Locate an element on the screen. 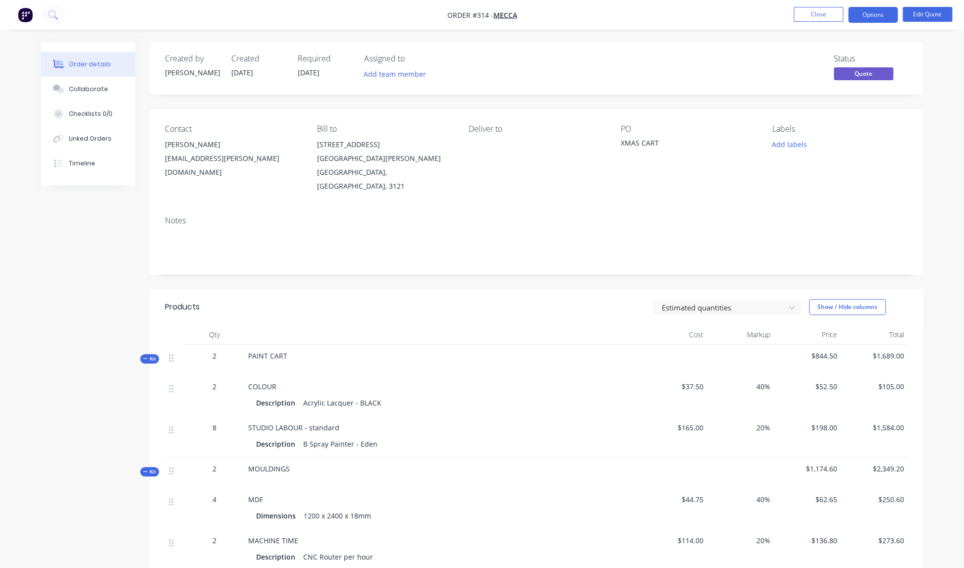 The image size is (964, 568). div: Markup is located at coordinates (741, 335).